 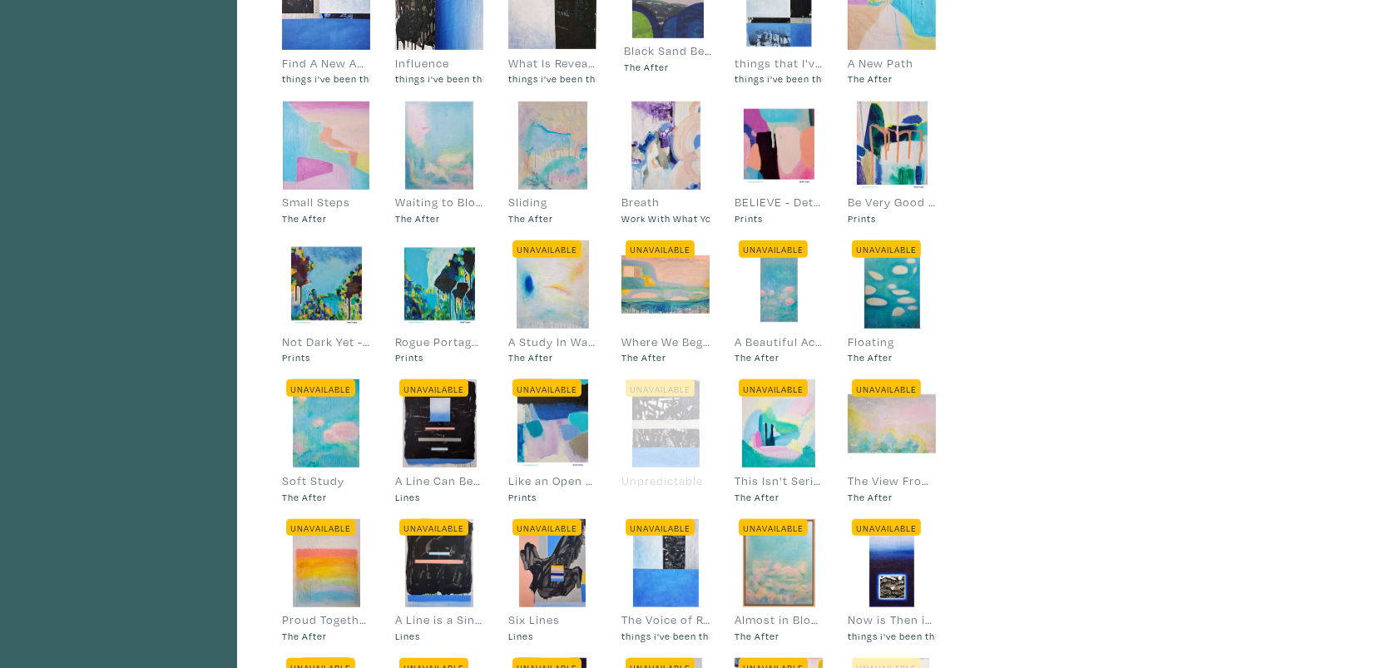 What do you see at coordinates (892, 342) in the screenshot?
I see `div: Floating` at bounding box center [892, 342].